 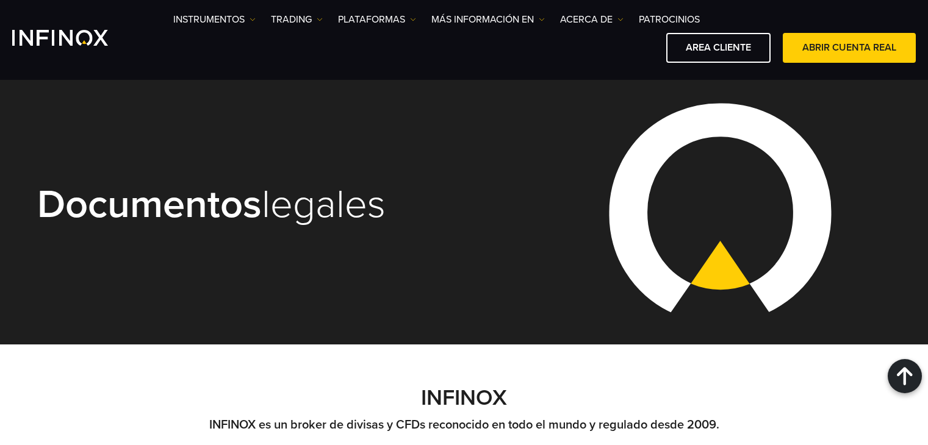 I want to click on strong: INFINOX, so click(x=464, y=398).